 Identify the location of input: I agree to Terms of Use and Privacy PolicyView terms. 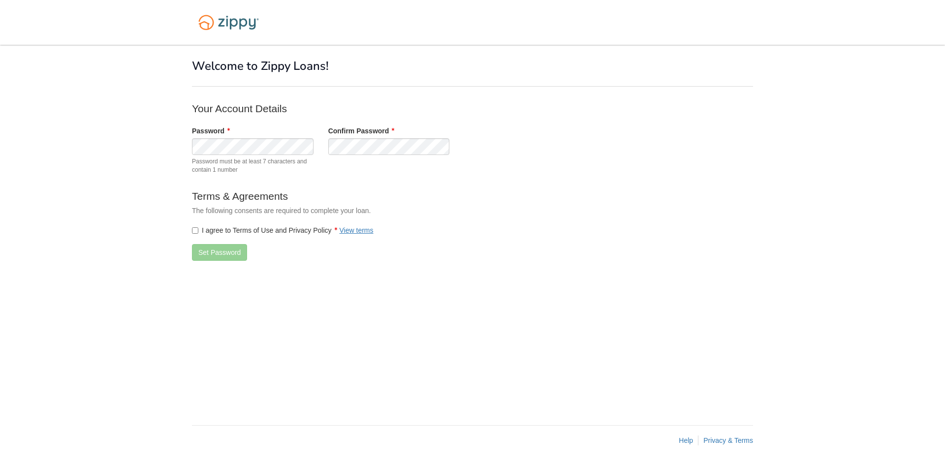
(195, 230).